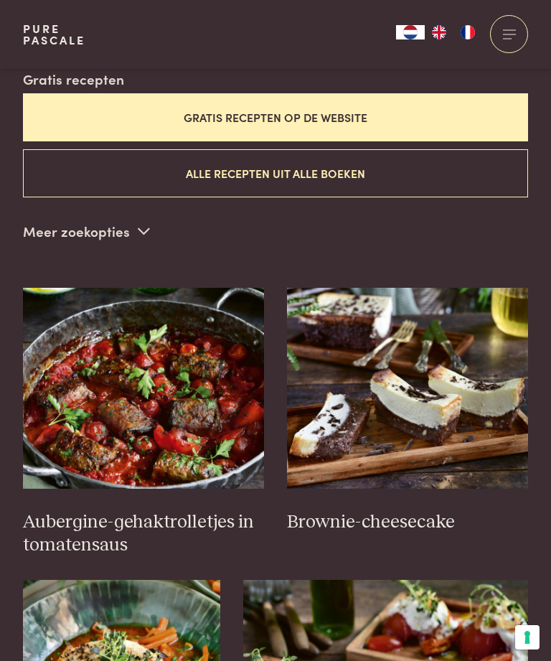 The width and height of the screenshot is (551, 661). I want to click on a: Aubergine-gehaktrolletjes in tomatensaus Aubergine-gehaktrolletjes in tomatensaus, so click(143, 423).